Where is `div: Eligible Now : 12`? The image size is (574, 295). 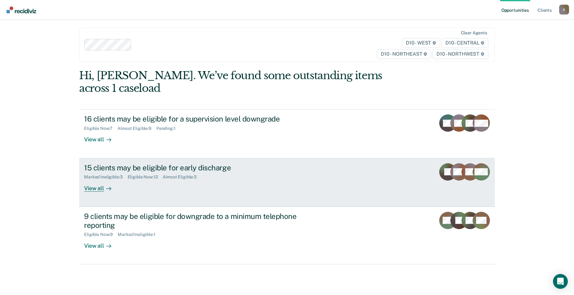
div: Eligible Now : 12 is located at coordinates (145, 177).